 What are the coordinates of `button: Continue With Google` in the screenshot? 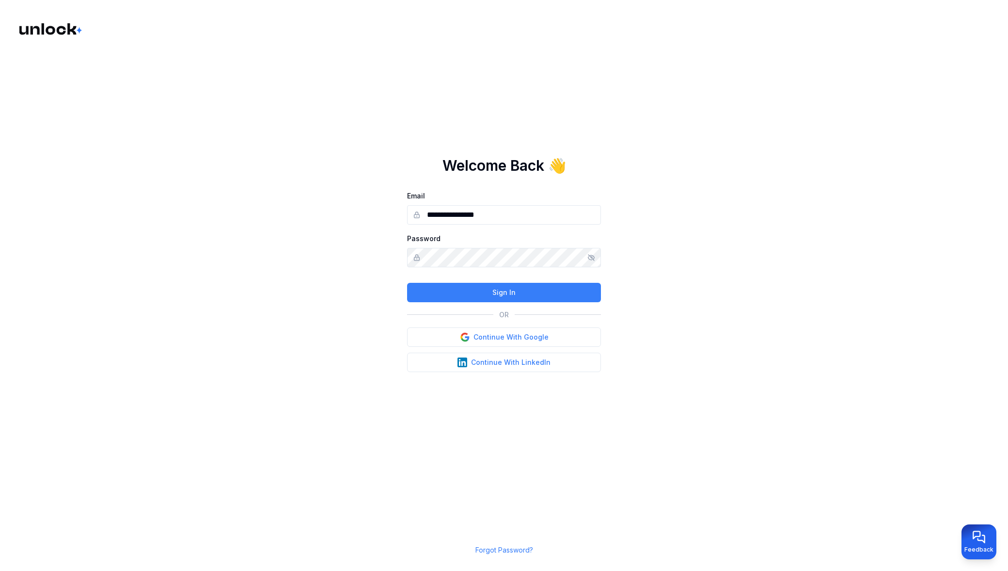 It's located at (504, 337).